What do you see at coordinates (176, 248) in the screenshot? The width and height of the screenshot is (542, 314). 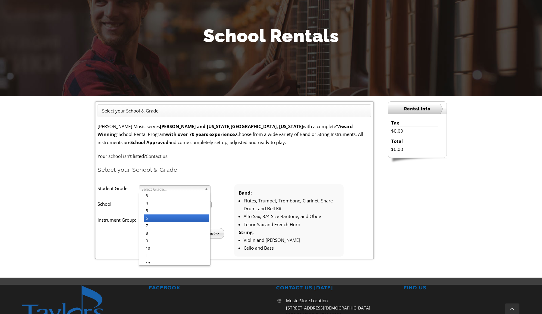 I see `li: 10` at bounding box center [176, 248].